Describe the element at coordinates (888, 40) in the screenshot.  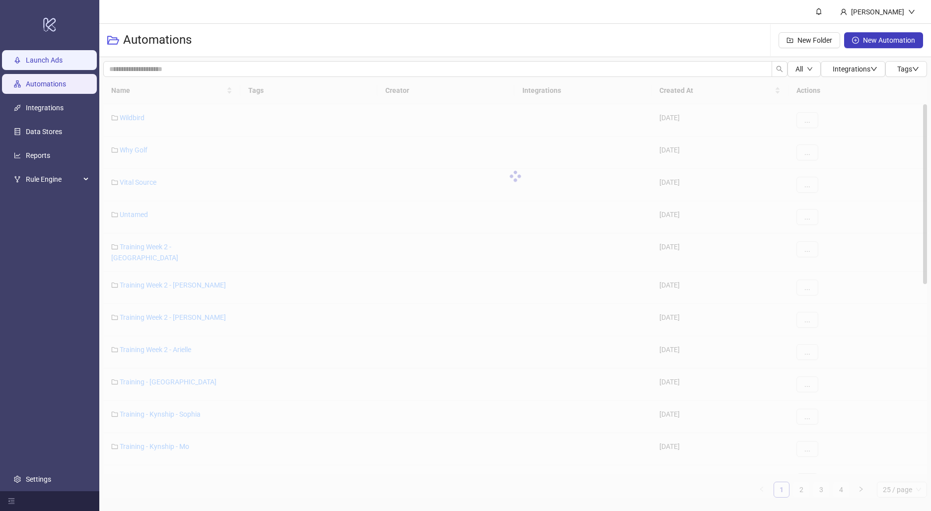
I see `span: New Automation` at that location.